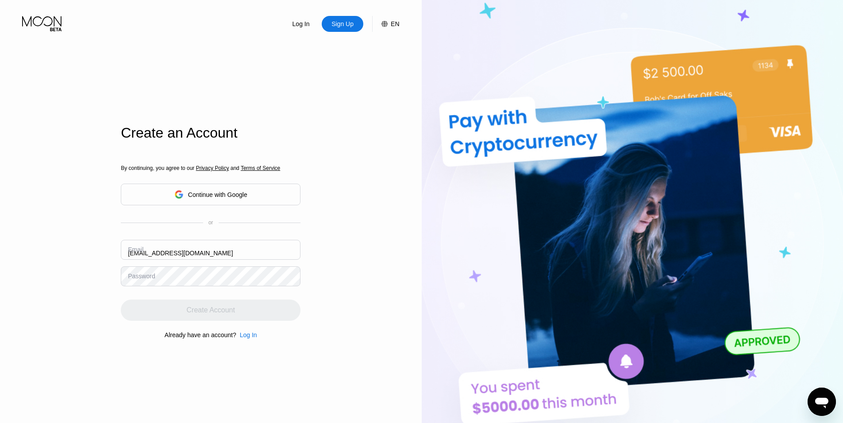  What do you see at coordinates (235, 168) in the screenshot?
I see `span: and` at bounding box center [235, 168].